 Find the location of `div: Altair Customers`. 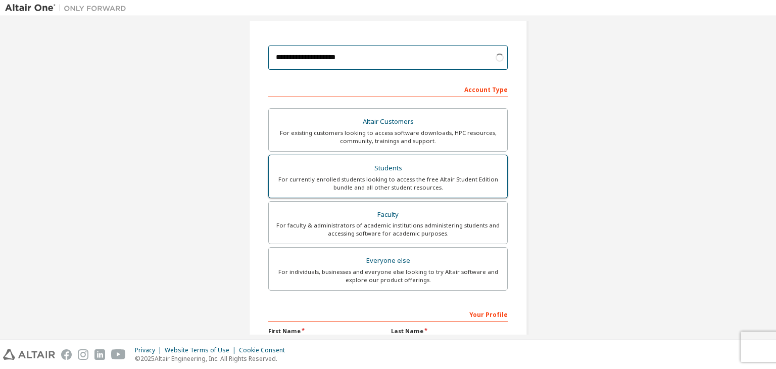

div: Altair Customers is located at coordinates (388, 122).